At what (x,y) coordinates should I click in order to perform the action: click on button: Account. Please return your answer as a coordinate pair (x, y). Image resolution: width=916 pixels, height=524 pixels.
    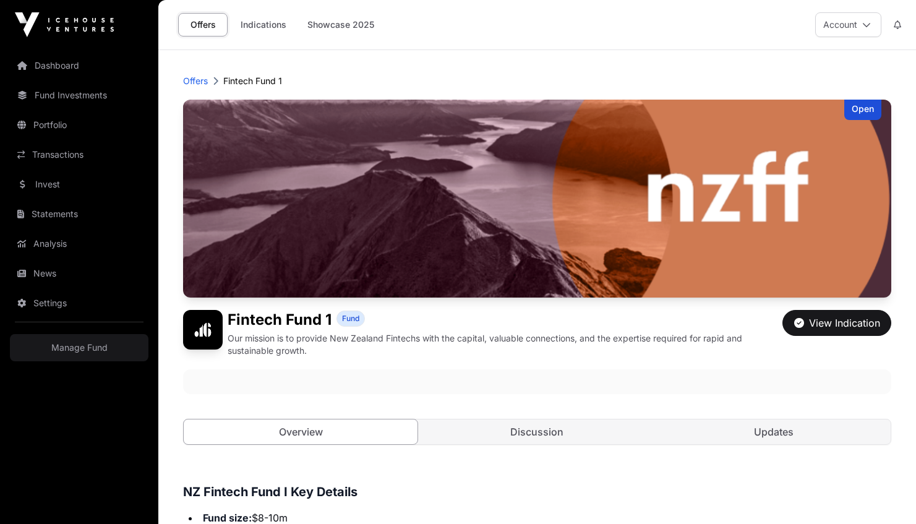
    Looking at the image, I should click on (848, 25).